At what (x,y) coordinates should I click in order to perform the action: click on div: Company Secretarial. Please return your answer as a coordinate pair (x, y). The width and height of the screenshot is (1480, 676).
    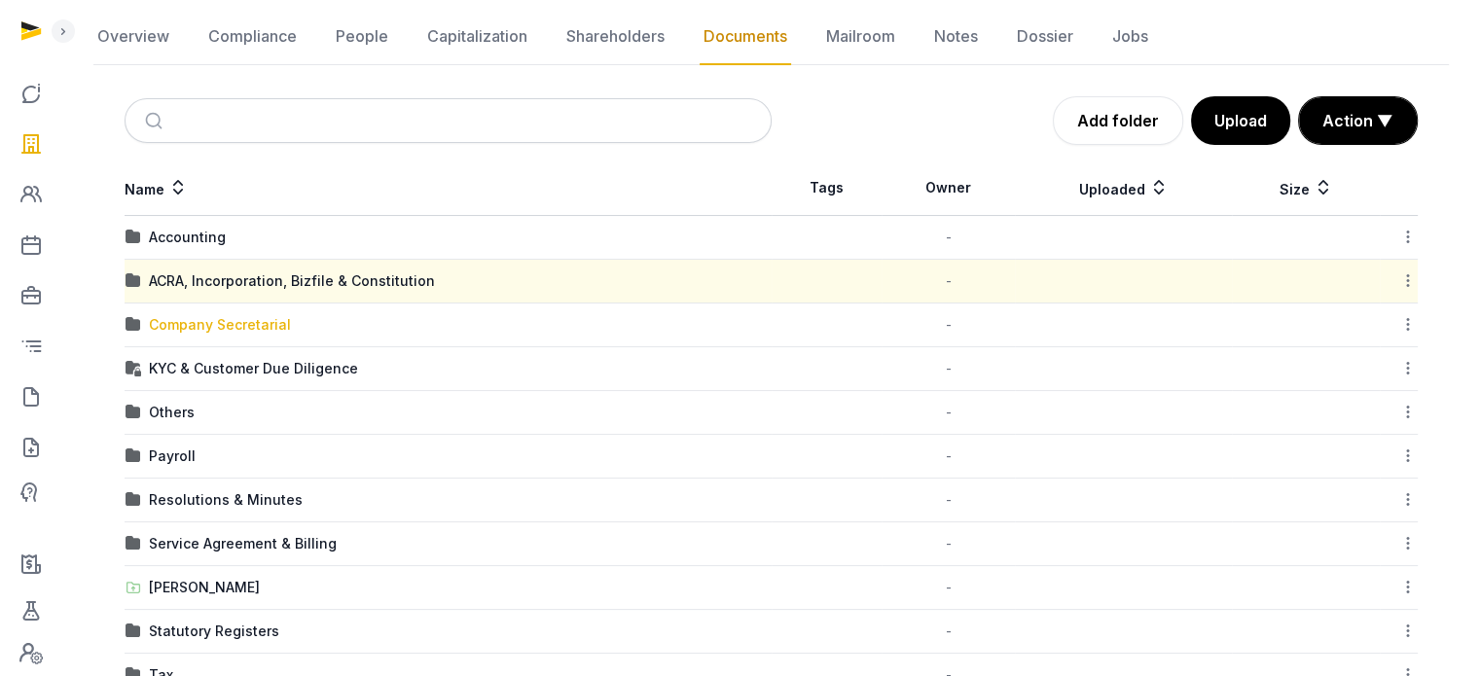
    Looking at the image, I should click on (220, 325).